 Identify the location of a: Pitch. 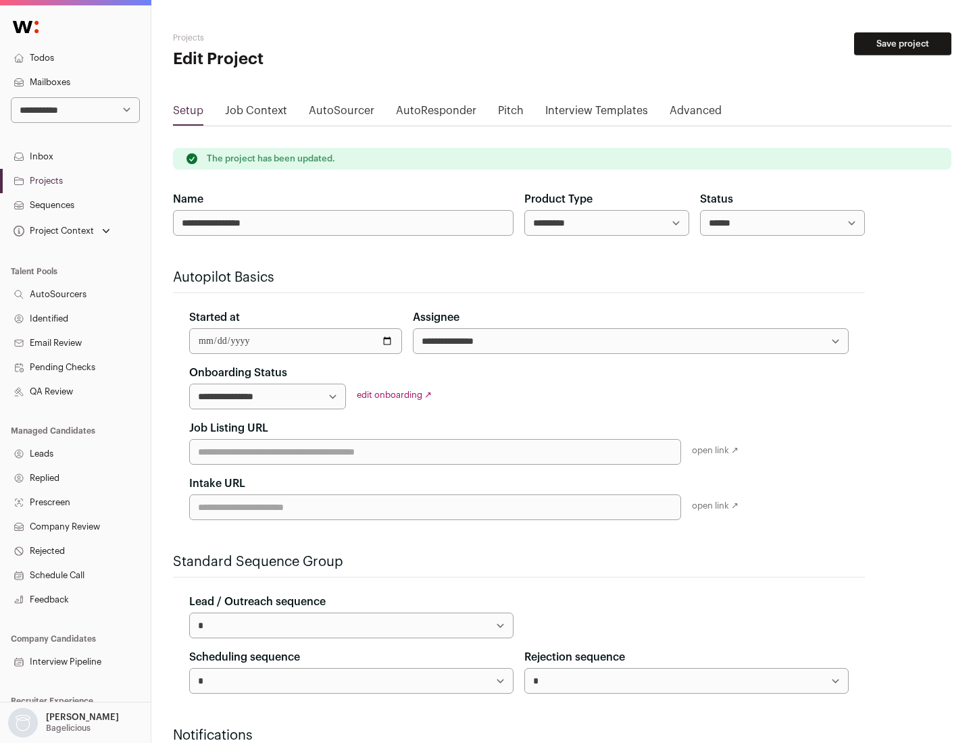
(511, 114).